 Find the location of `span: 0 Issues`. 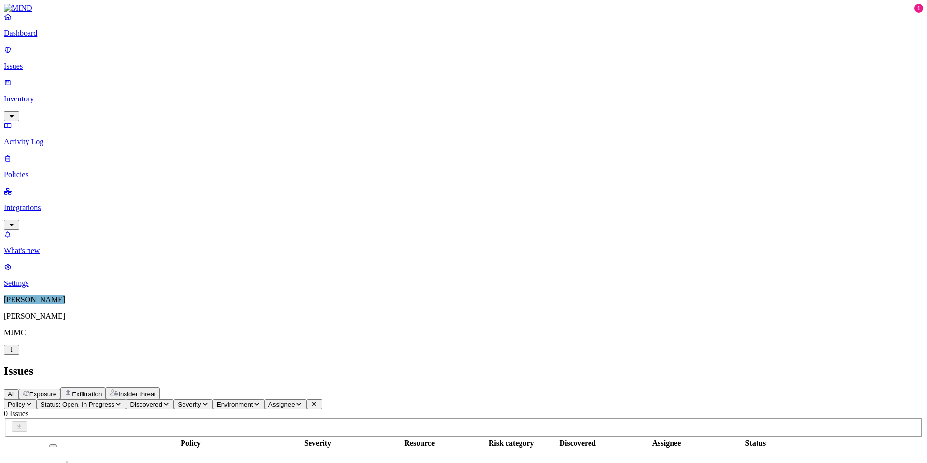

span: 0 Issues is located at coordinates (16, 413).